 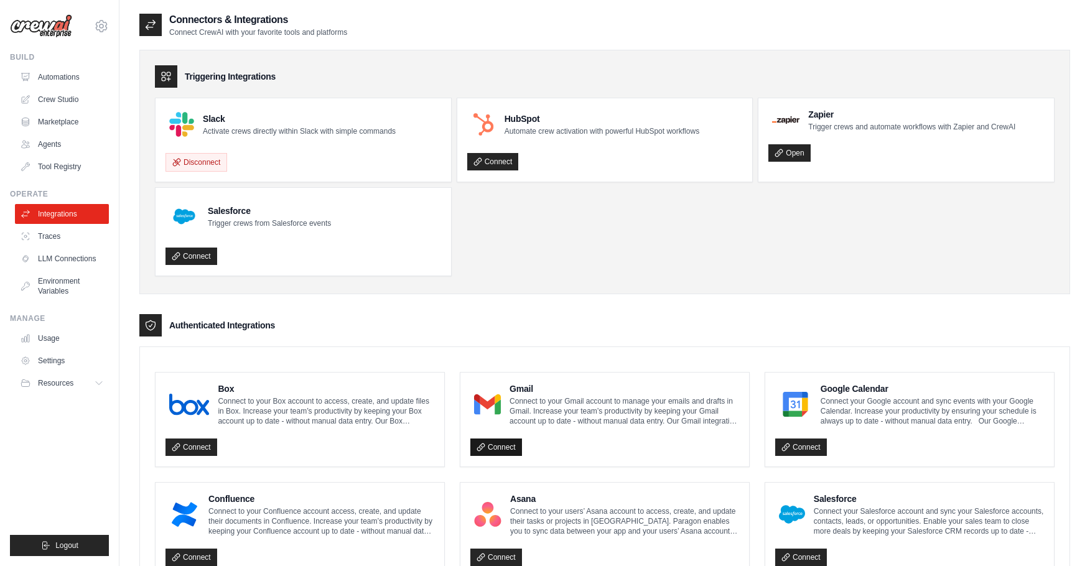 I want to click on a: Tool Registry, so click(x=62, y=167).